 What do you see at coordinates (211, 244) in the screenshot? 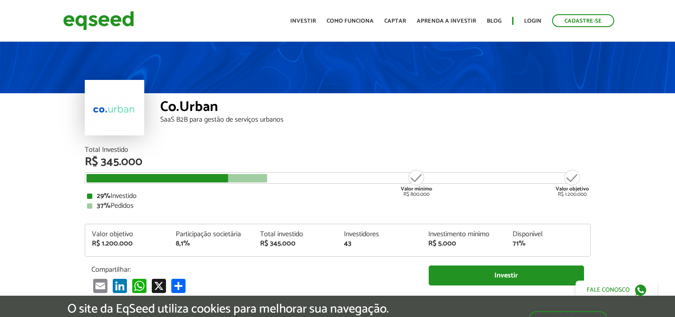
I see `div: 8,1%` at bounding box center [211, 244].